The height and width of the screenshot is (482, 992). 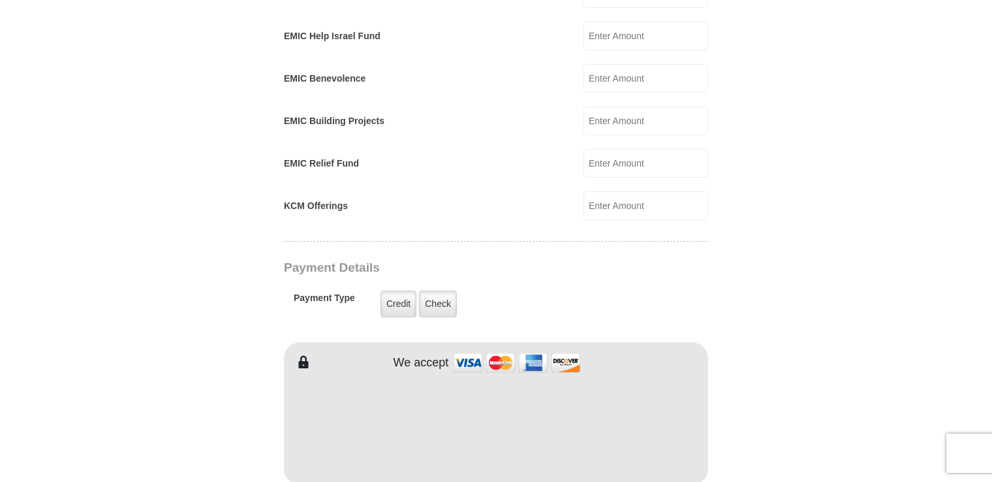 What do you see at coordinates (321, 163) in the screenshot?
I see `label: EMIC Relief Fund` at bounding box center [321, 163].